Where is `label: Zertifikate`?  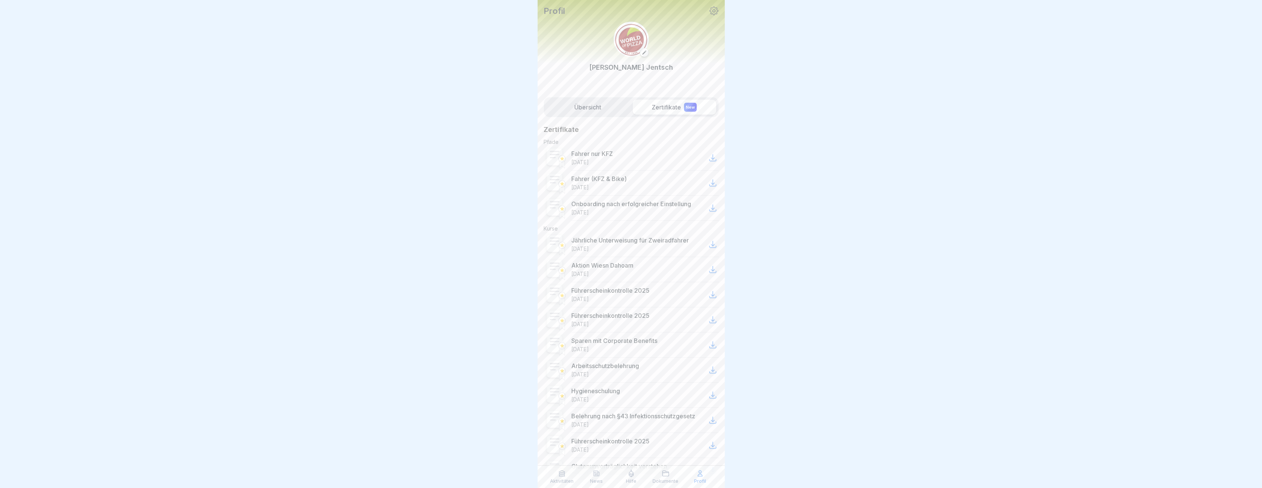 label: Zertifikate is located at coordinates (674, 107).